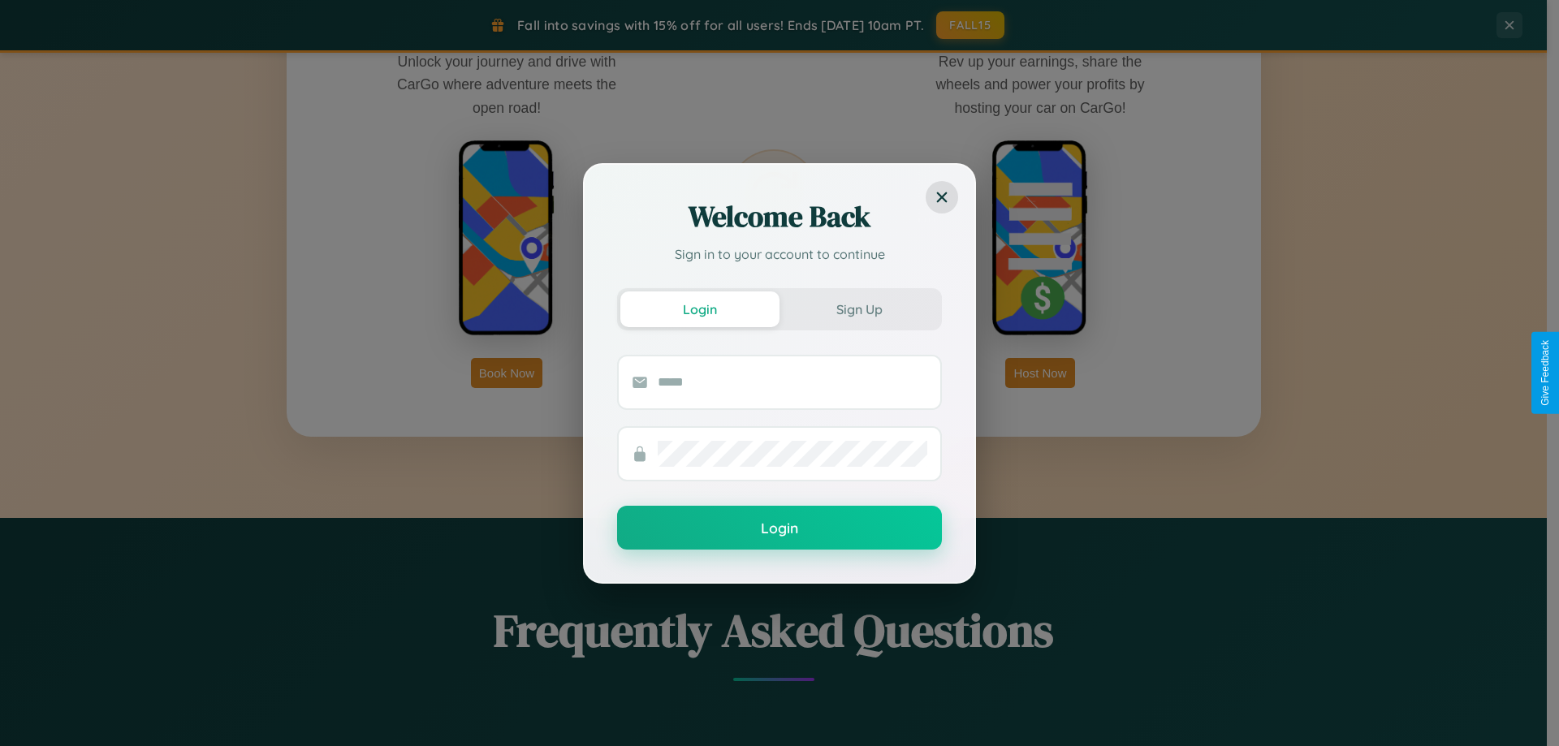  Describe the element at coordinates (1545, 373) in the screenshot. I see `div: Give Feedback` at that location.